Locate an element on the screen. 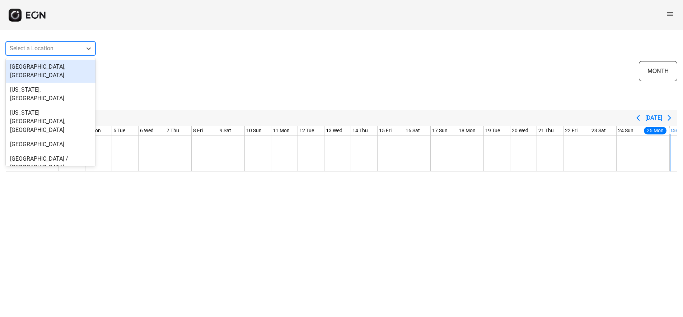  div: 19 Tue is located at coordinates (492, 130).